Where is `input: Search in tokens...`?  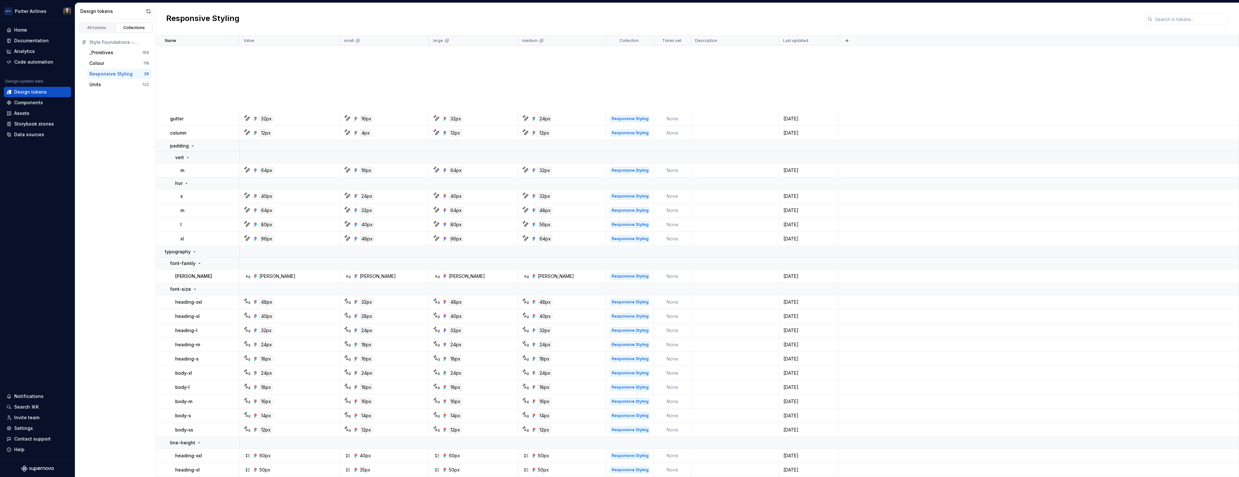
input: Search in tokens... is located at coordinates (1190, 19).